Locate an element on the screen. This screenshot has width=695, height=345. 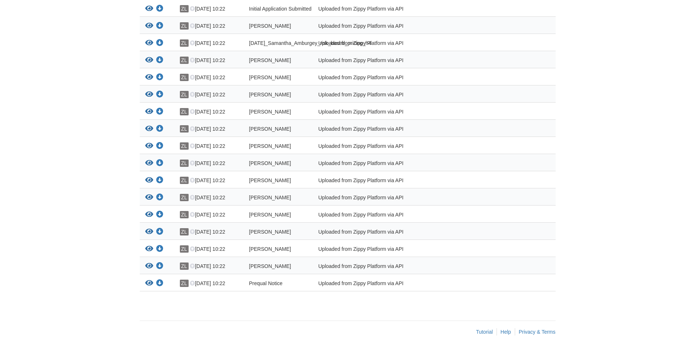
button: View Samantha_Amburgey_terms_of_use is located at coordinates (149, 60).